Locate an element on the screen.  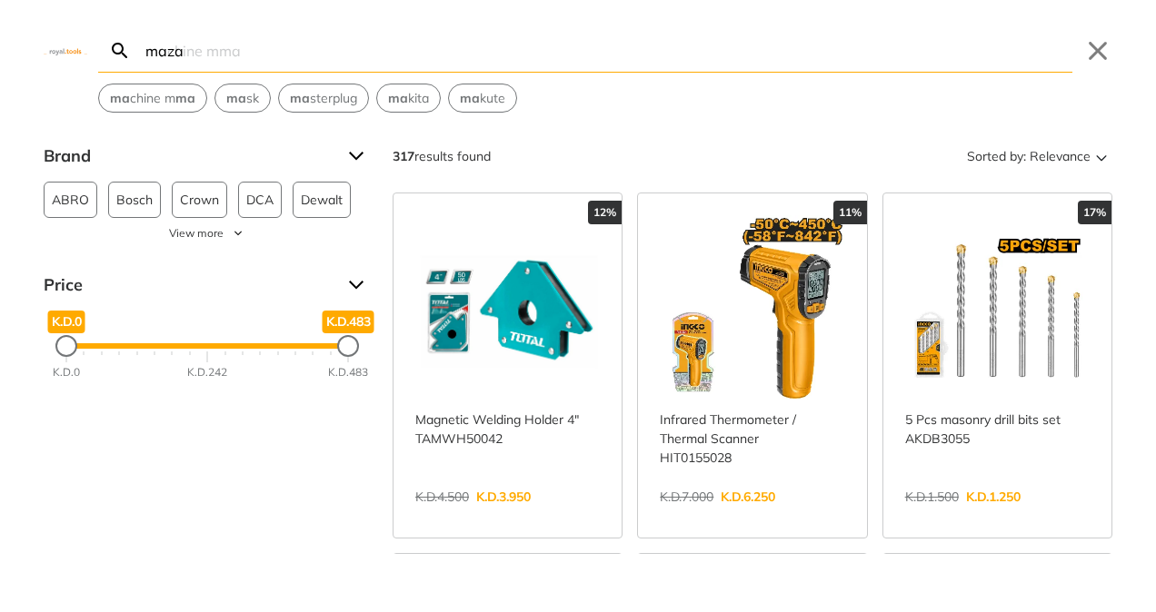
span: Price is located at coordinates (189, 285).